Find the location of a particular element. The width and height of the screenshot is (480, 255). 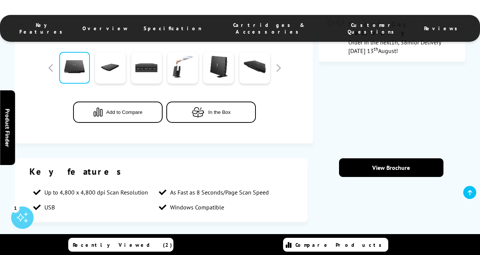

span: Overview is located at coordinates (106, 28).